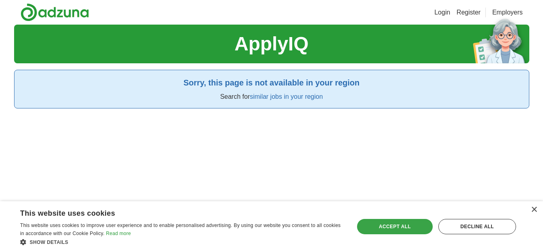  What do you see at coordinates (534, 209) in the screenshot?
I see `div: Close` at bounding box center [534, 209].